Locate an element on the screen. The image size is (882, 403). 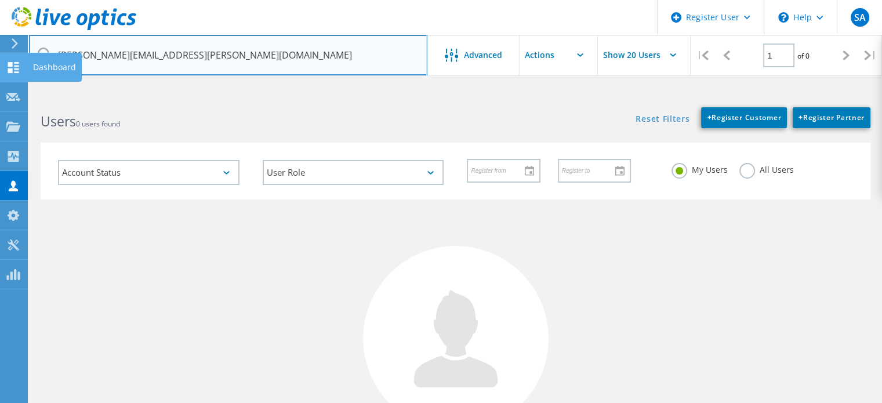
span: of 0 is located at coordinates (803, 56).